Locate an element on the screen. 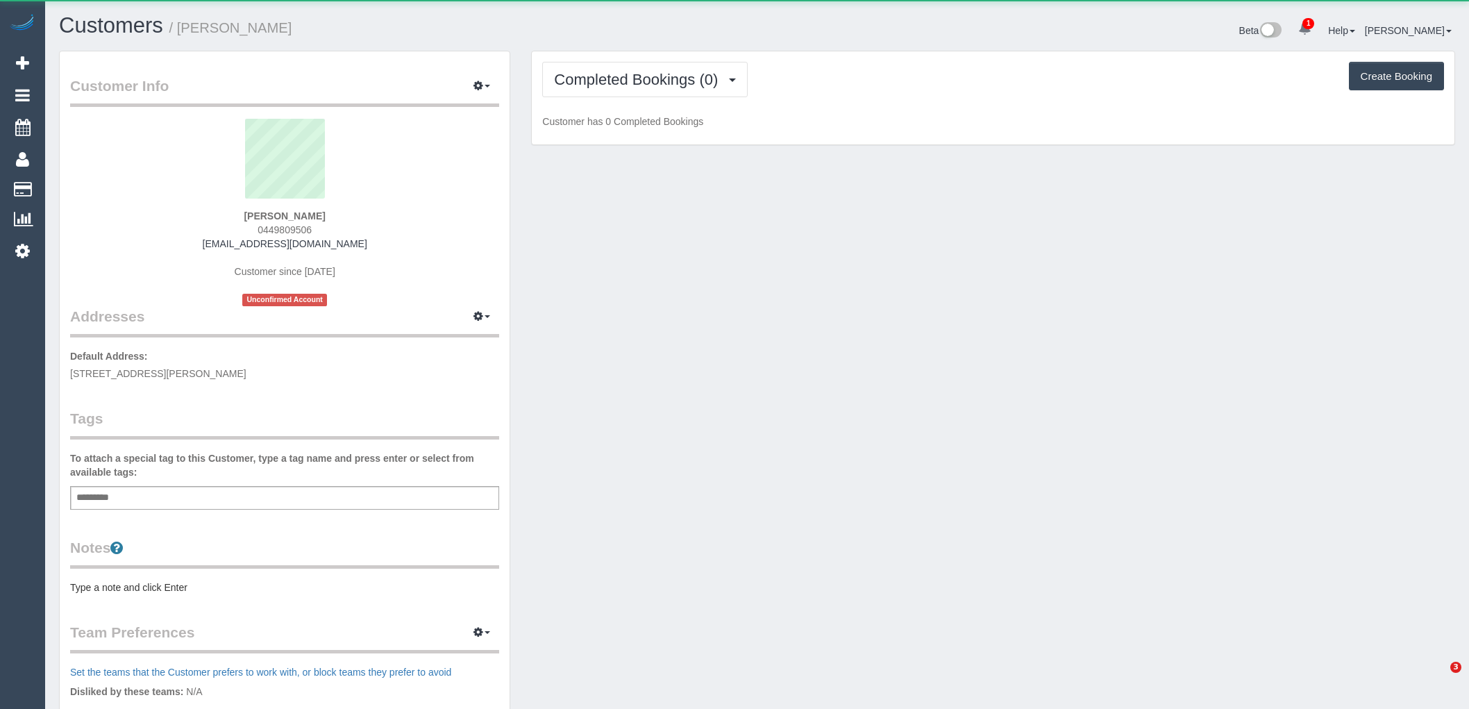 The image size is (1469, 709). span: Completed Bookings (0) is located at coordinates (639, 79).